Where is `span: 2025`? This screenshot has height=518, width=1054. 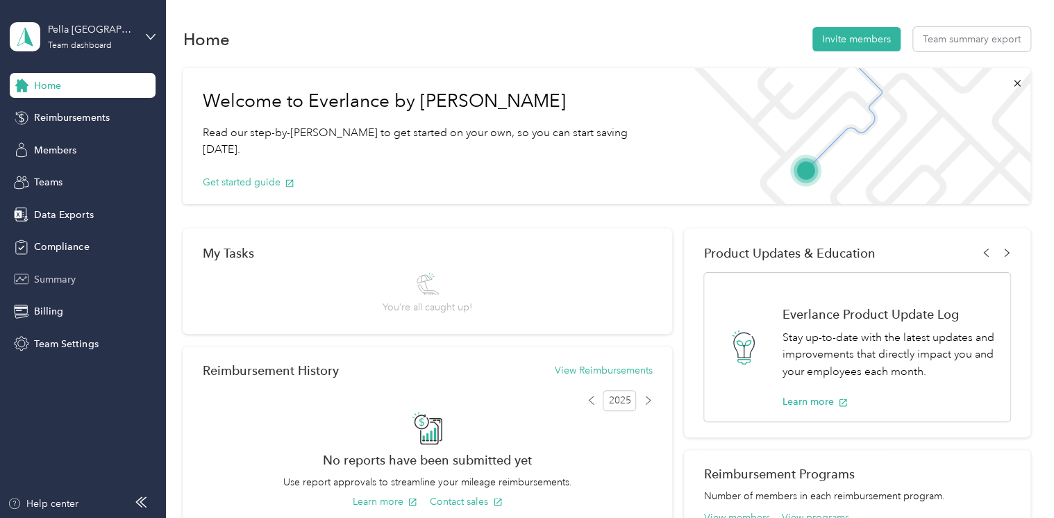 span: 2025 is located at coordinates (619, 400).